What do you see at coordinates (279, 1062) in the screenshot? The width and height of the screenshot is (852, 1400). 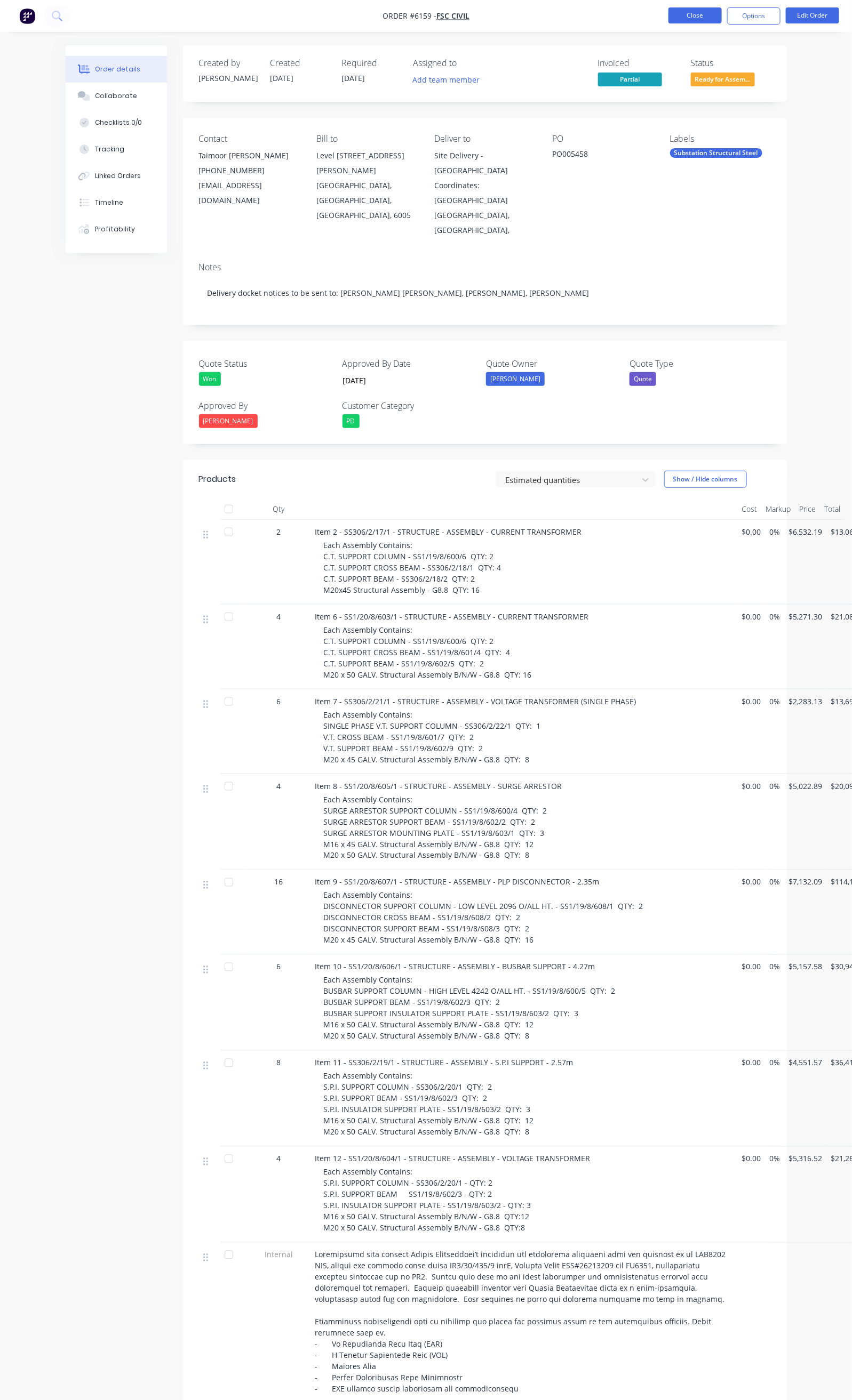 I see `span: 8` at bounding box center [279, 1062].